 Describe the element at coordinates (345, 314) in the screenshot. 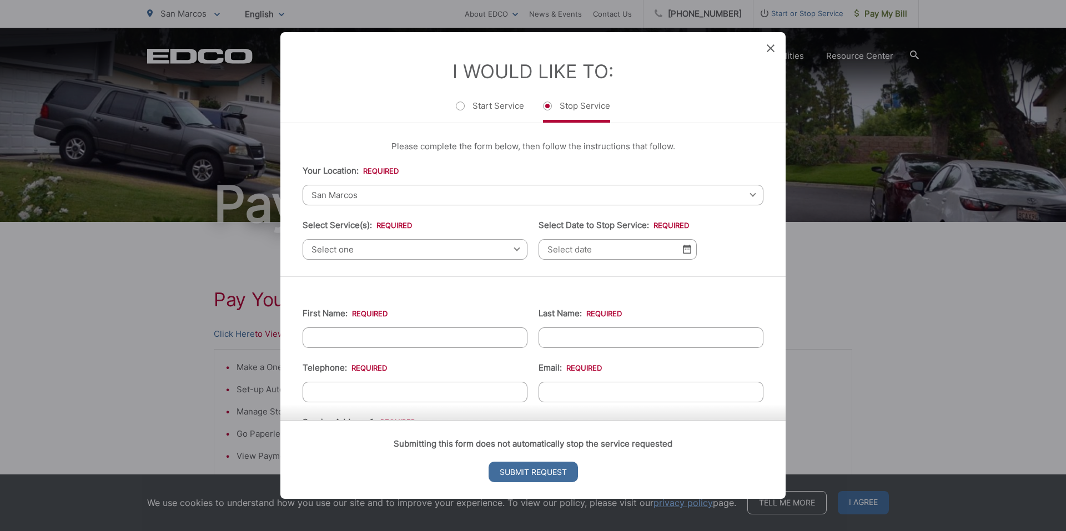

I see `label: First Name:` at that location.